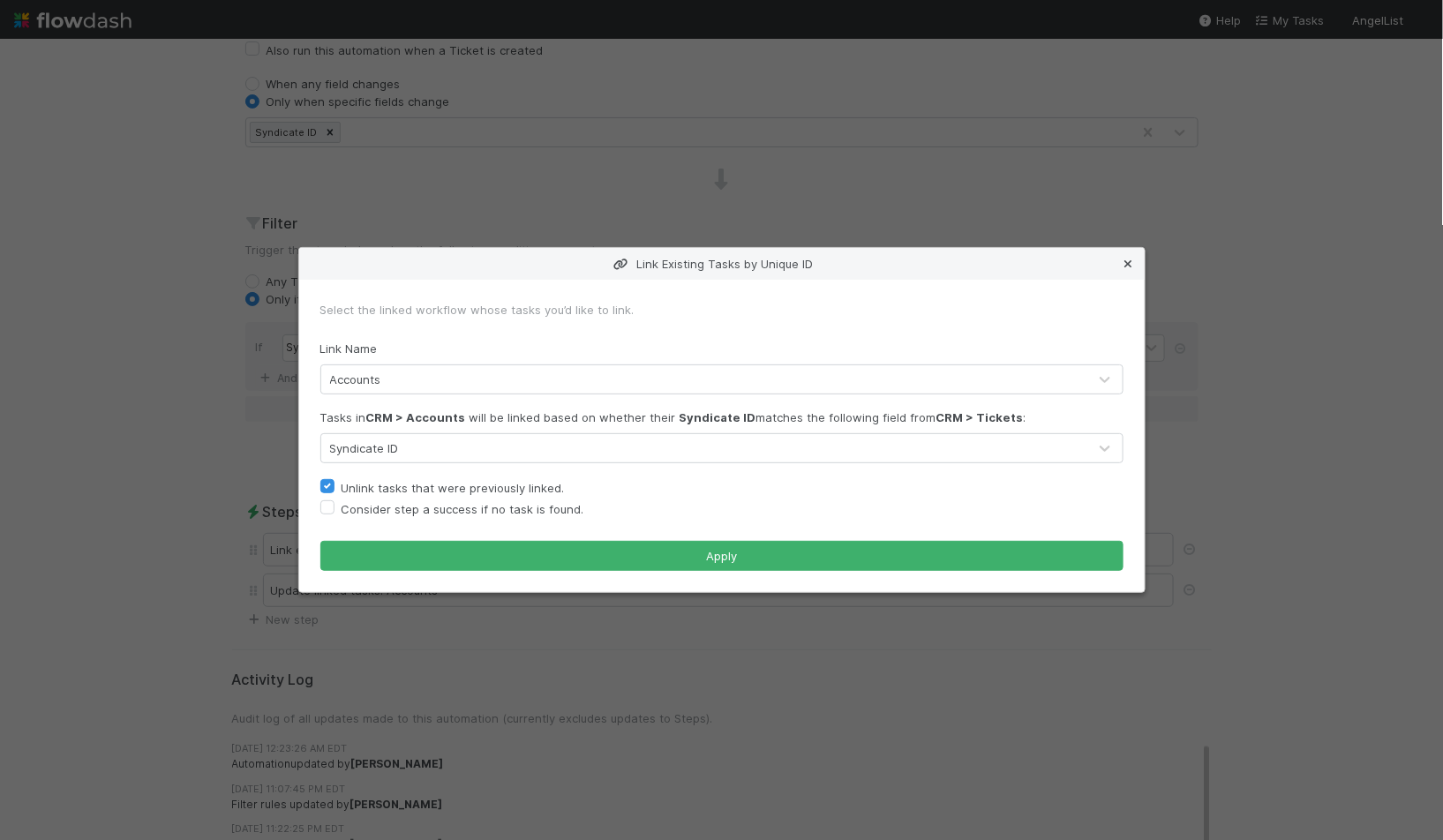 The width and height of the screenshot is (1443, 840). What do you see at coordinates (349, 349) in the screenshot?
I see `label: Link Name` at bounding box center [349, 349].